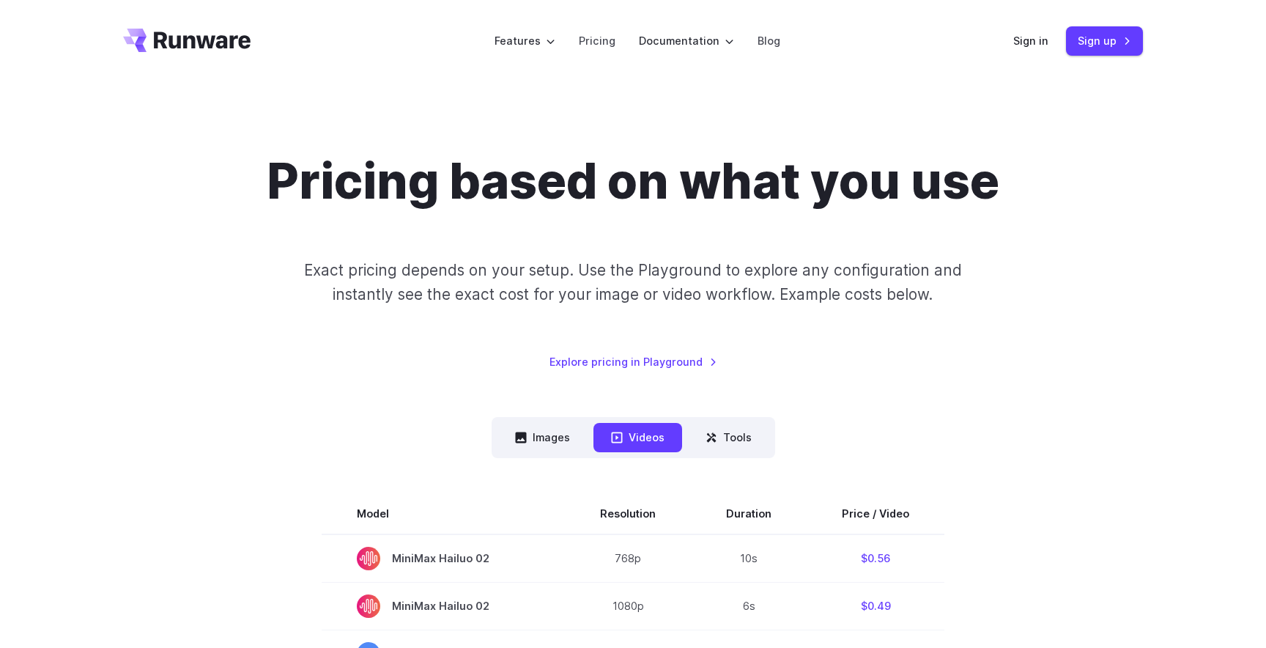  I want to click on td: $0.56, so click(876, 558).